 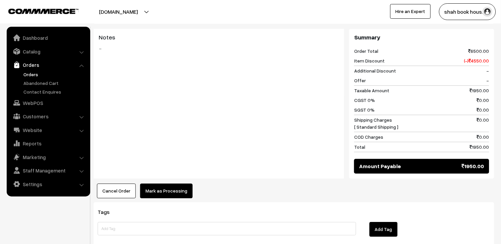 What do you see at coordinates (360, 80) in the screenshot?
I see `span: Offer` at bounding box center [360, 80].